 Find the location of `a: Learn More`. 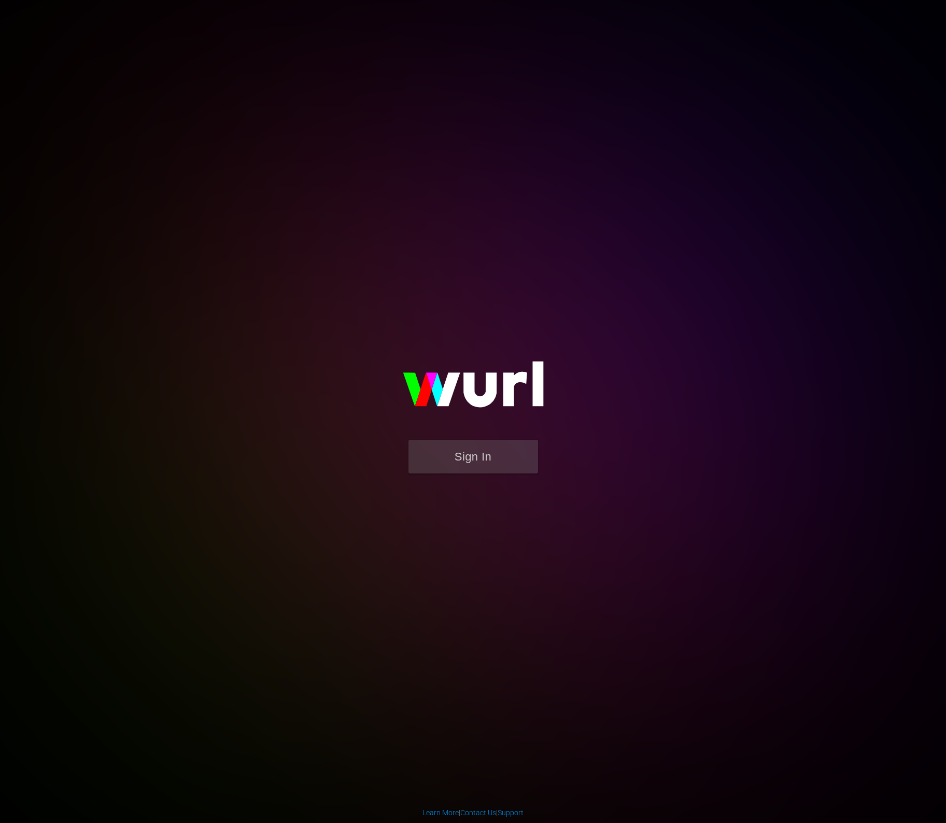

a: Learn More is located at coordinates (441, 812).